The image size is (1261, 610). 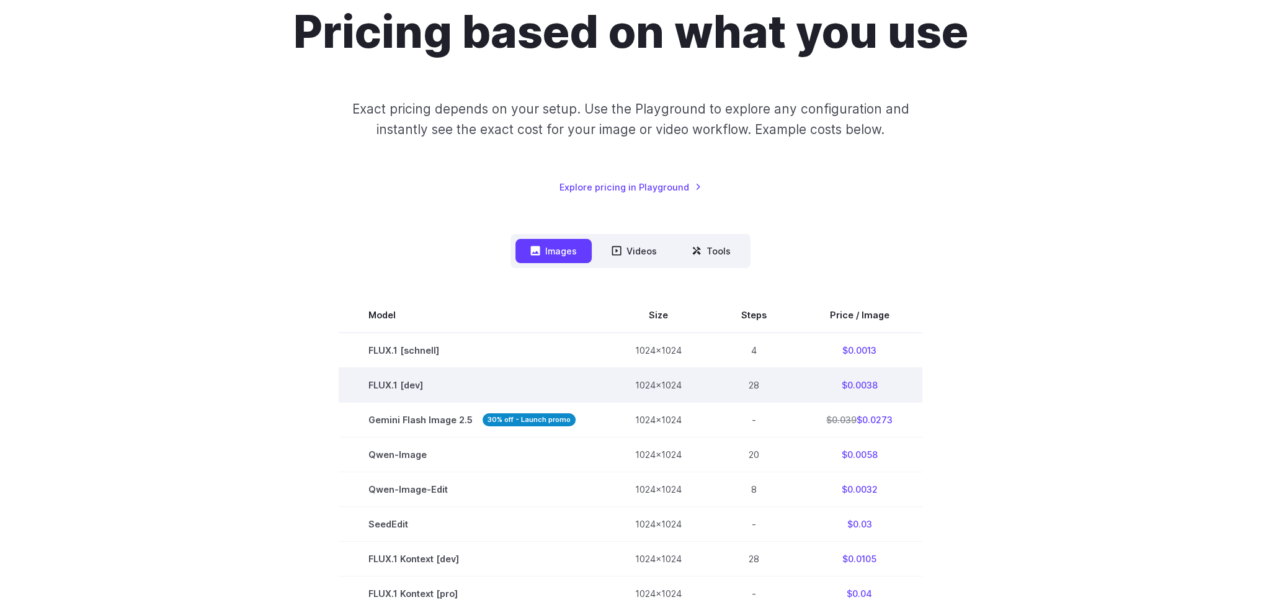 What do you see at coordinates (841, 419) in the screenshot?
I see `s: $0.039` at bounding box center [841, 419].